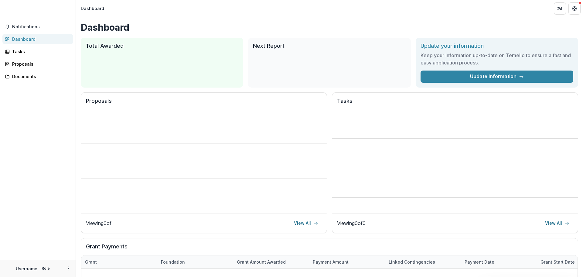  I want to click on p: Username, so click(26, 268).